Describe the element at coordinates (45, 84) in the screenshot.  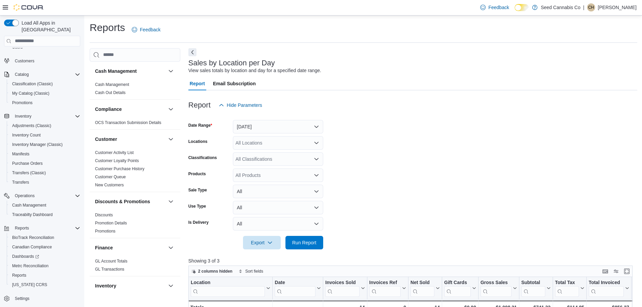
I see `span: Classification (Classic)` at that location.